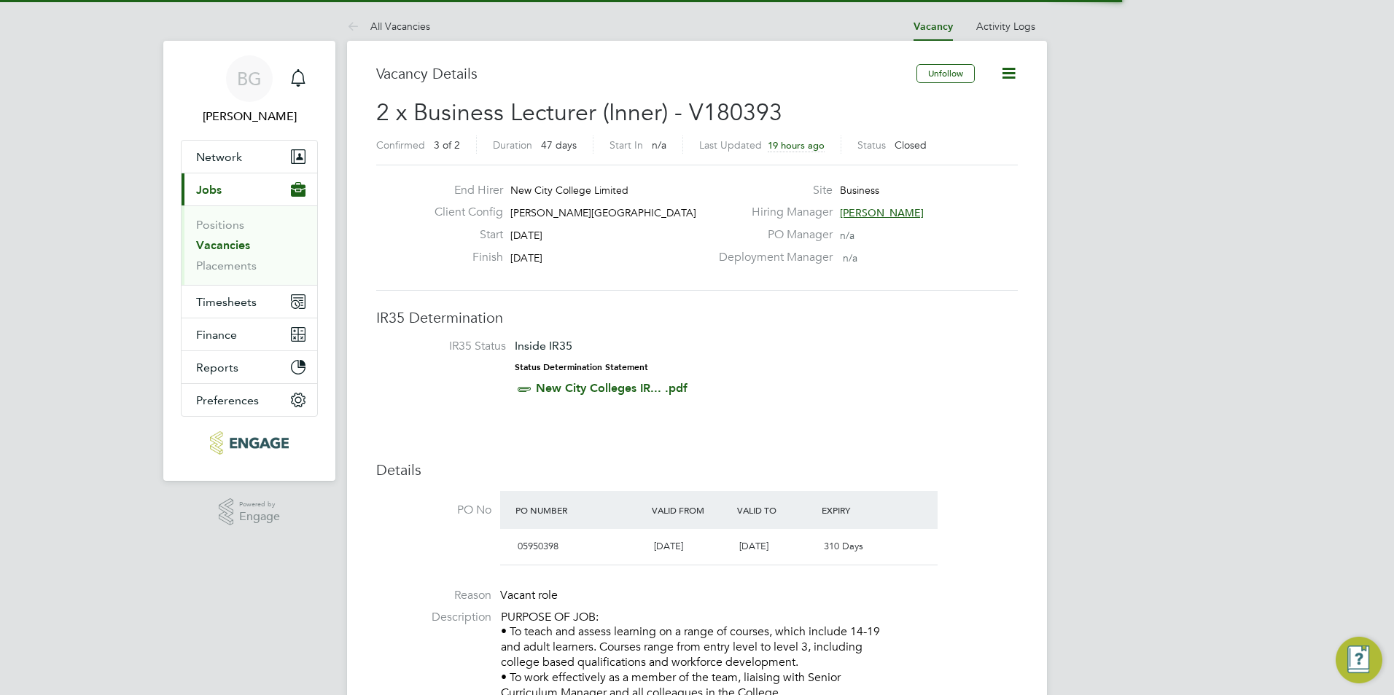  I want to click on label: Finish, so click(463, 257).